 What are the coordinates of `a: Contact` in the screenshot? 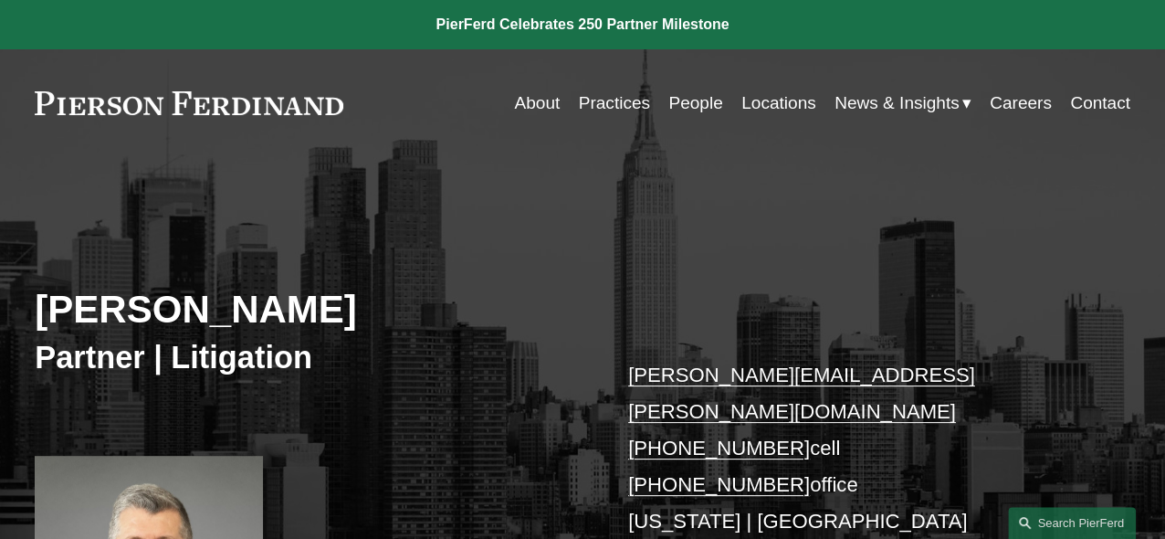 It's located at (1100, 103).